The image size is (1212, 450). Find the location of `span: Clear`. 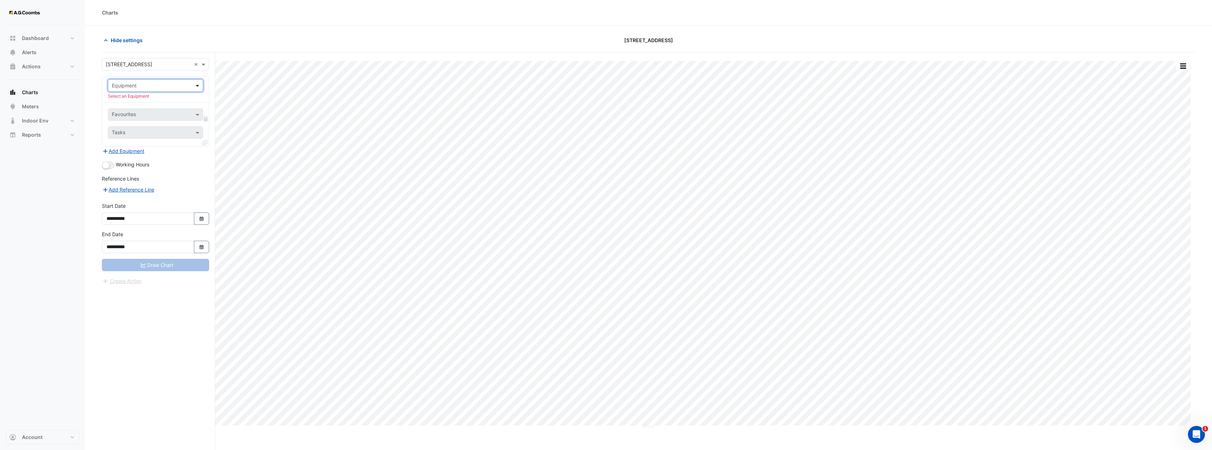

span: Clear is located at coordinates (197, 64).